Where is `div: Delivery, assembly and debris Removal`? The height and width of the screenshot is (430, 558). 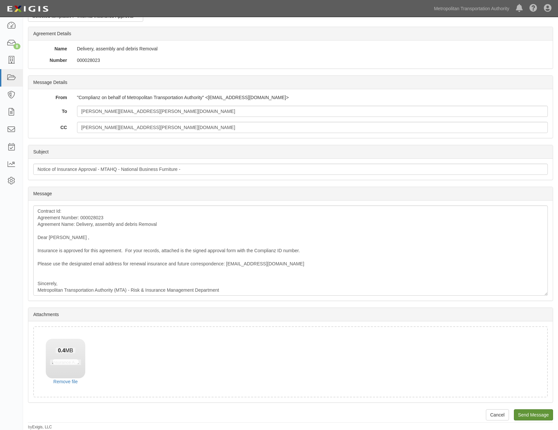 div: Delivery, assembly and debris Removal is located at coordinates (312, 49).